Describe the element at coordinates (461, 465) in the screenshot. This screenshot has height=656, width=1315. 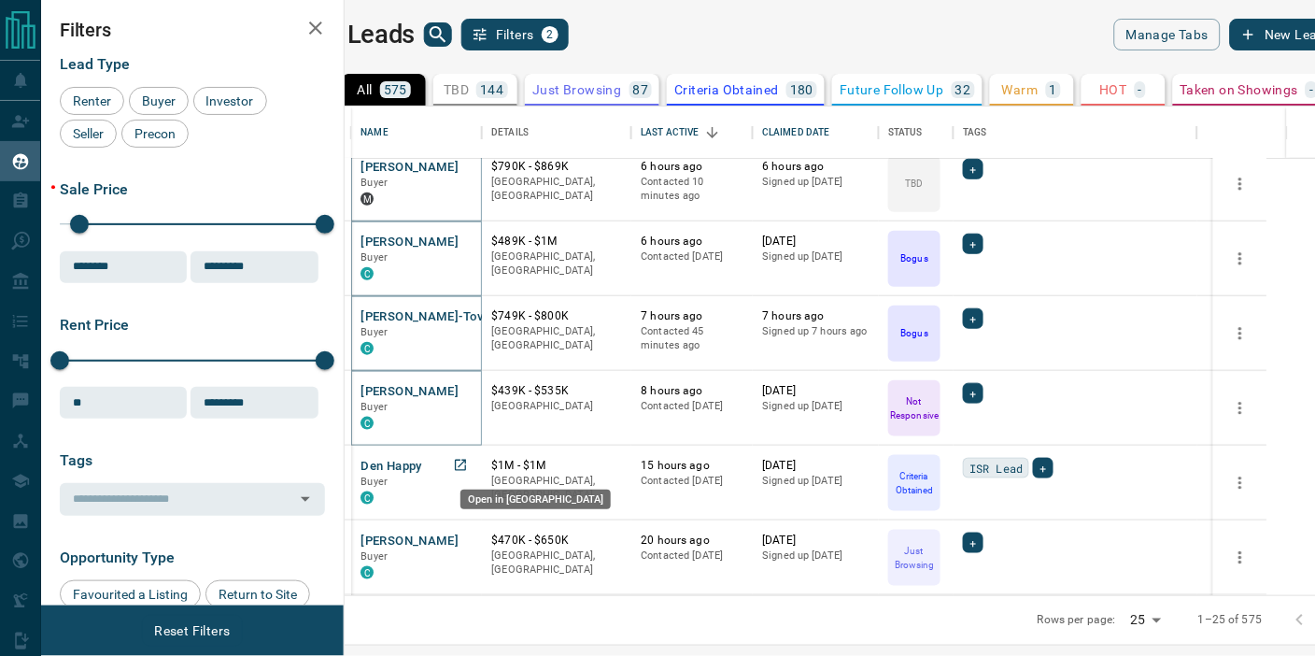
I see `a: Open in New Tab` at that location.